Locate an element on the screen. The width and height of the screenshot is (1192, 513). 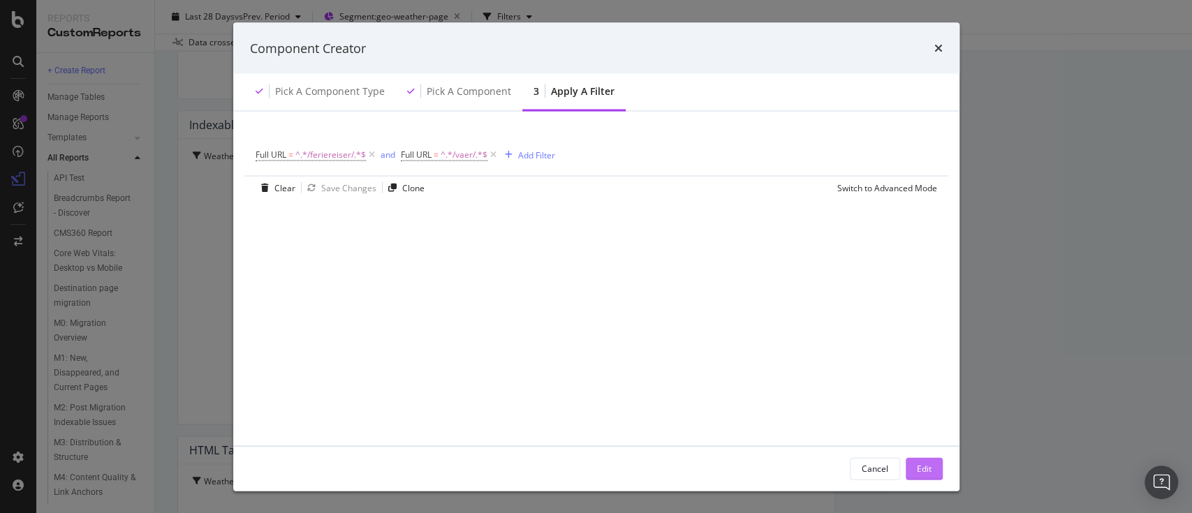
button: Cancel is located at coordinates (875, 469).